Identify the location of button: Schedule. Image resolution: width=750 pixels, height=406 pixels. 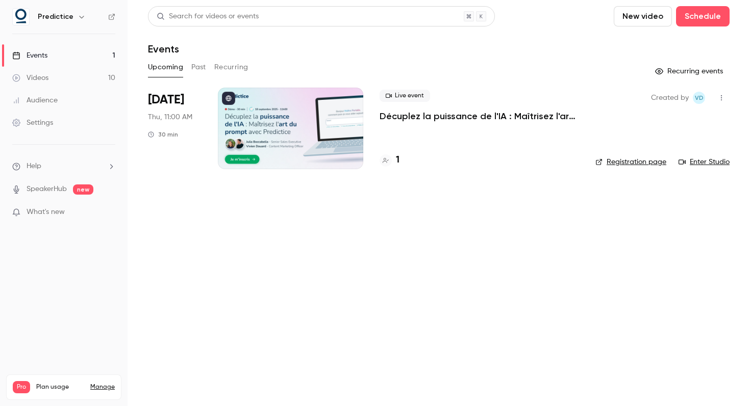
(702, 16).